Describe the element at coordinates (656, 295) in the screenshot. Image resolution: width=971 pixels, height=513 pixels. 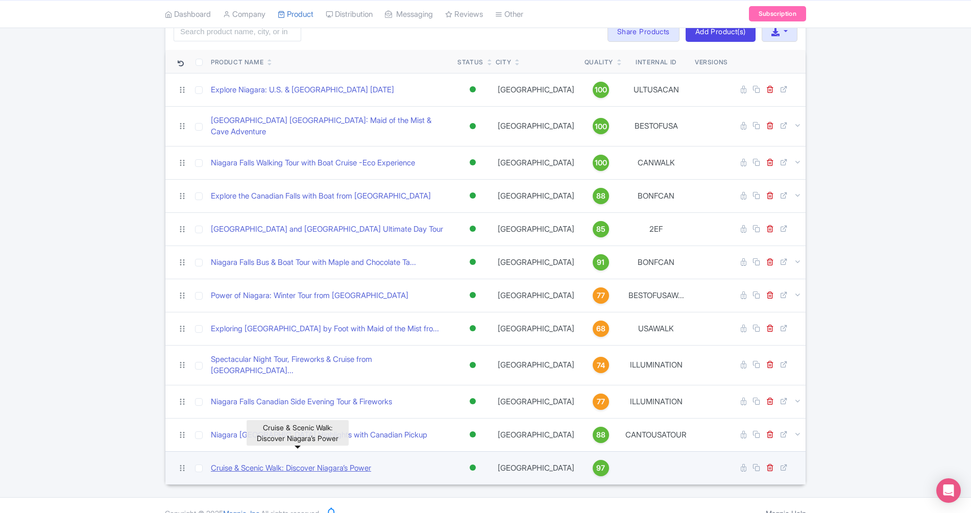
I see `td: BESTOFUSAW...` at that location.